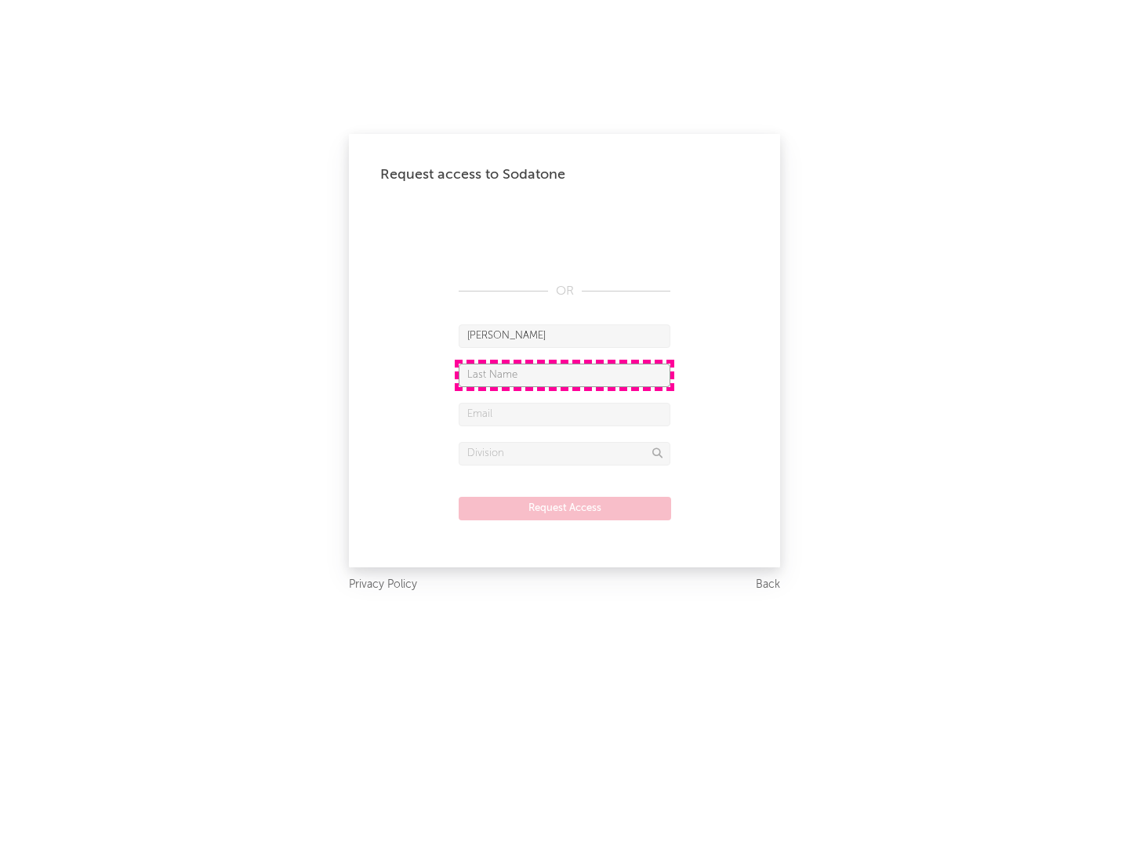 The image size is (1129, 862). What do you see at coordinates (564, 415) in the screenshot?
I see `input: Email` at bounding box center [564, 415].